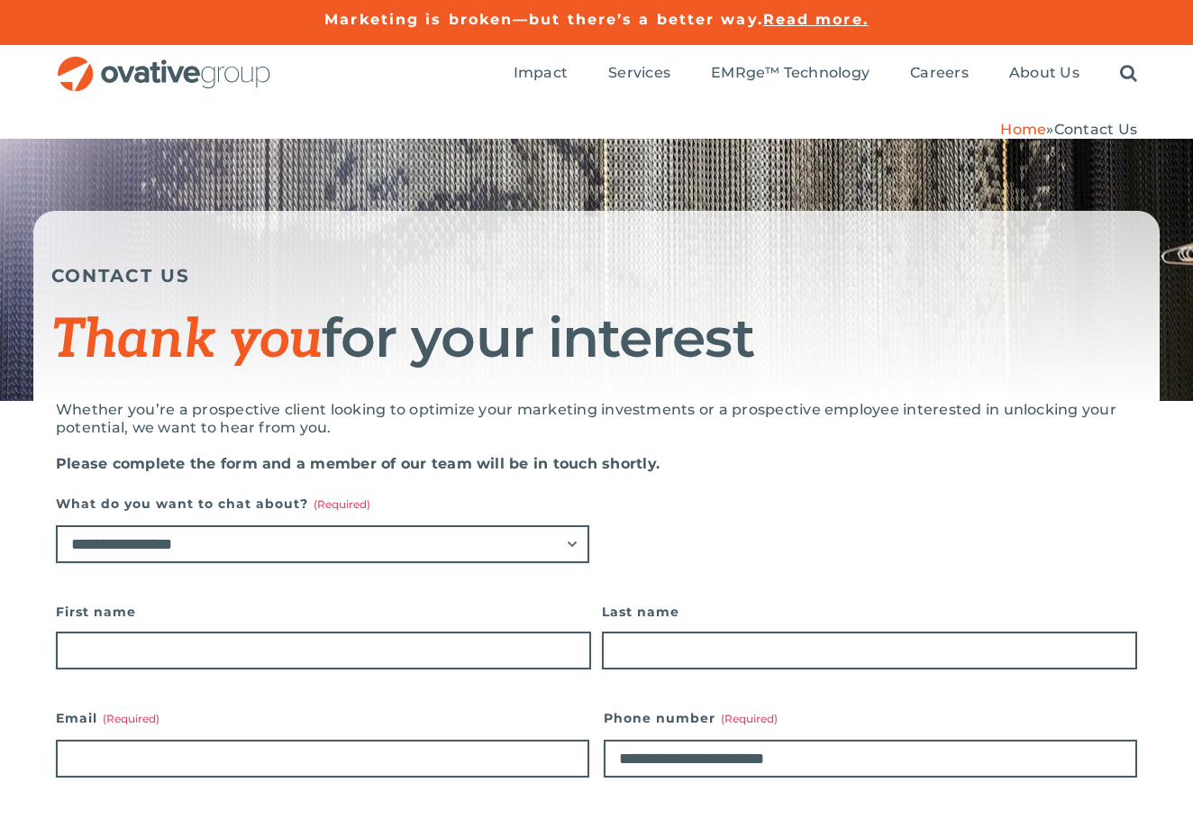 The width and height of the screenshot is (1193, 819). What do you see at coordinates (323, 718) in the screenshot?
I see `label: Email` at bounding box center [323, 718].